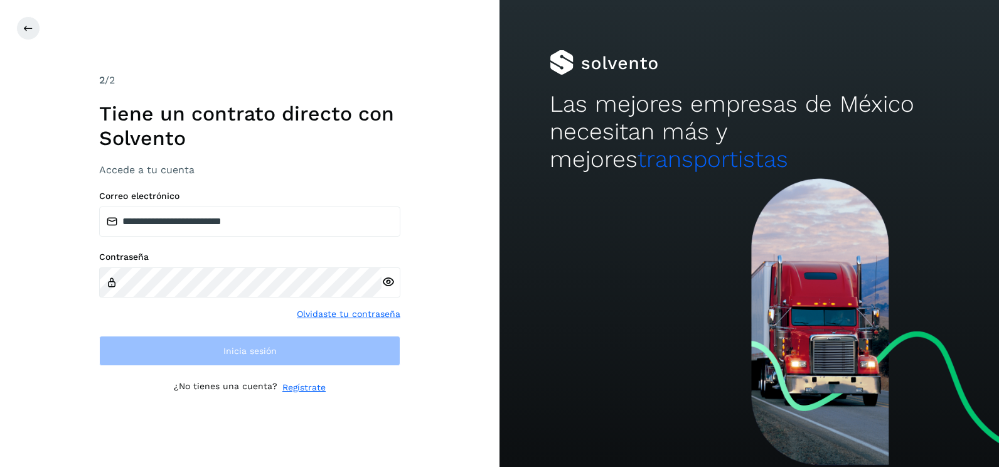 The width and height of the screenshot is (999, 467). What do you see at coordinates (304, 387) in the screenshot?
I see `a: Regístrate` at bounding box center [304, 387].